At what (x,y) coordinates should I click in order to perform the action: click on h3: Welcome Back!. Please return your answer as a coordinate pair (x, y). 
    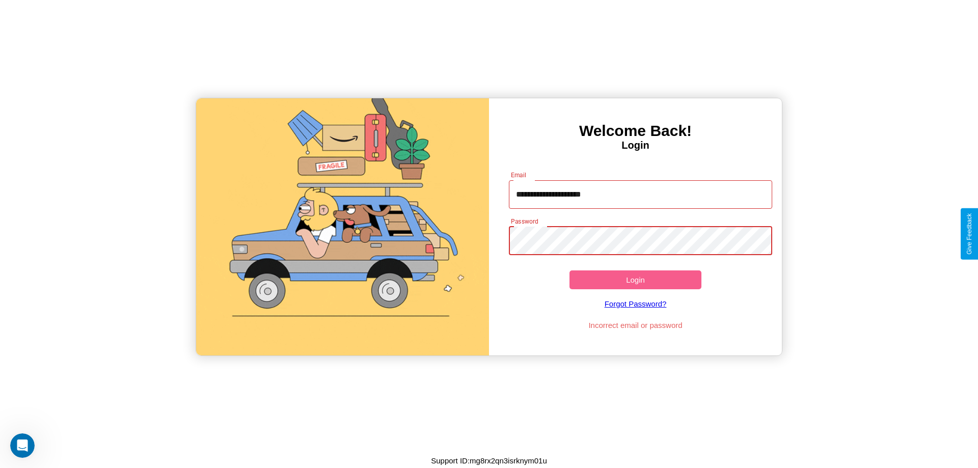
    Looking at the image, I should click on (635, 131).